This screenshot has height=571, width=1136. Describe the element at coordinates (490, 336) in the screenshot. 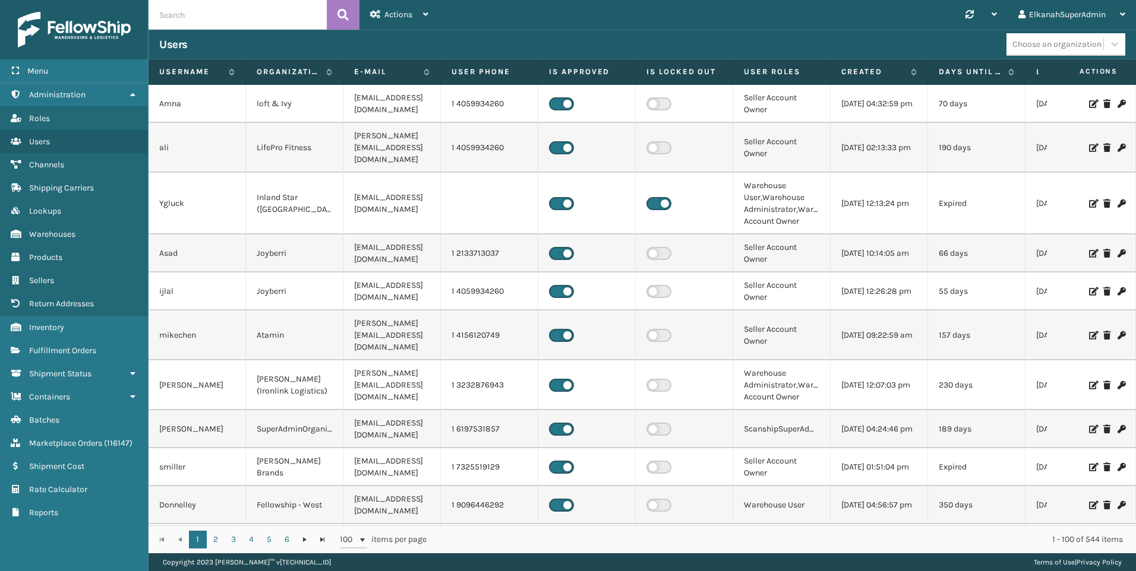

I see `td: 1 4156120749` at that location.